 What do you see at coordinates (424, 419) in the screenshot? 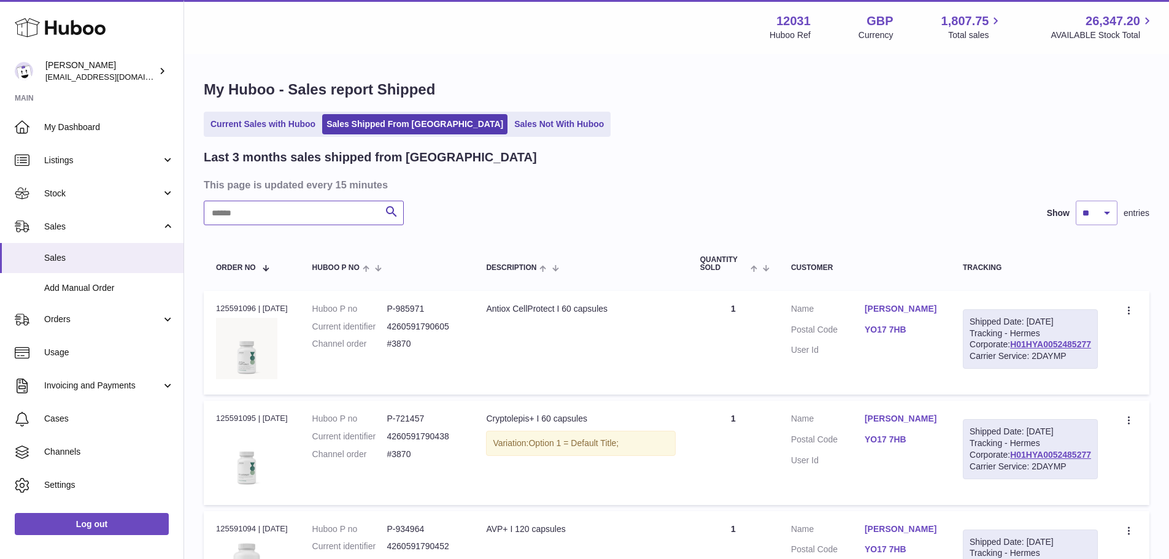
I see `dd: P-721457` at bounding box center [424, 419].